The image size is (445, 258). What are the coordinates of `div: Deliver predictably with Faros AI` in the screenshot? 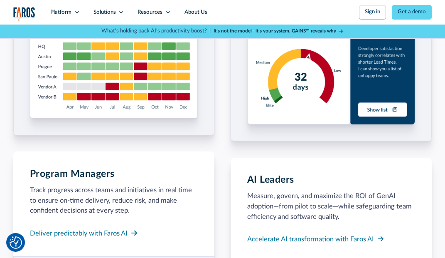 It's located at (78, 233).